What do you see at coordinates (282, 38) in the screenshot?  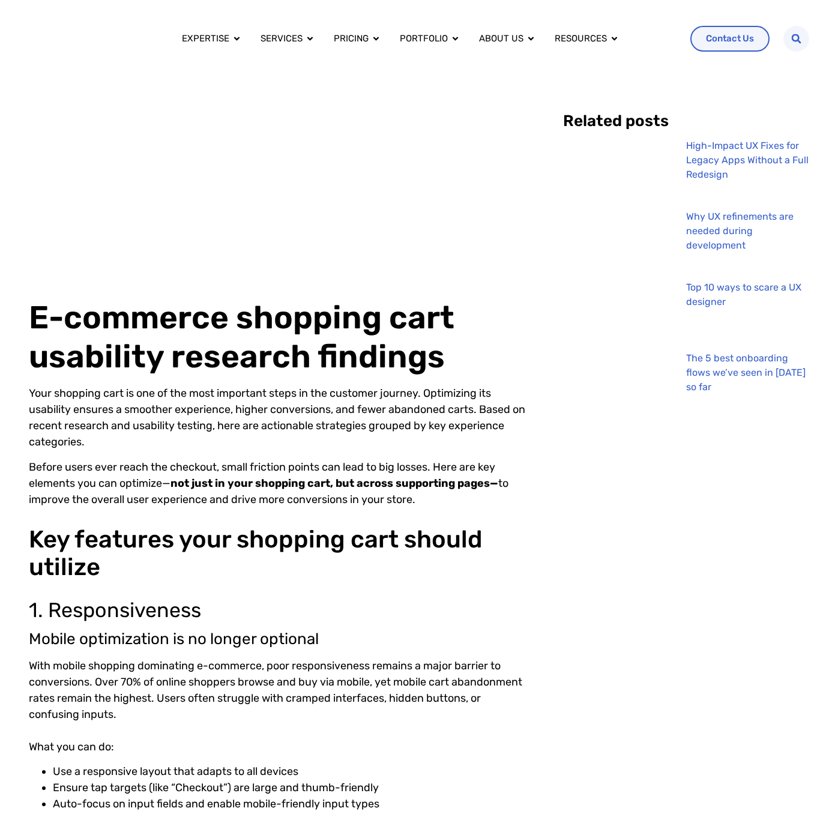 I see `a: Services` at bounding box center [282, 38].